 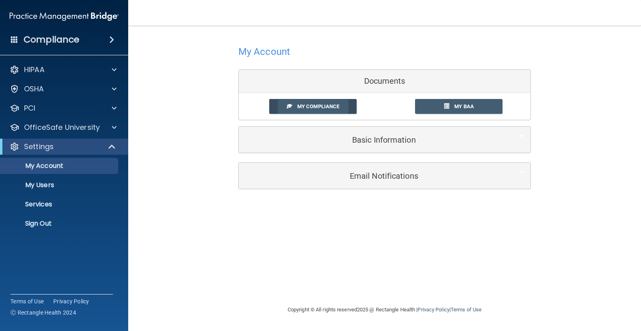 What do you see at coordinates (63, 108) in the screenshot?
I see `a: PCI` at bounding box center [63, 108].